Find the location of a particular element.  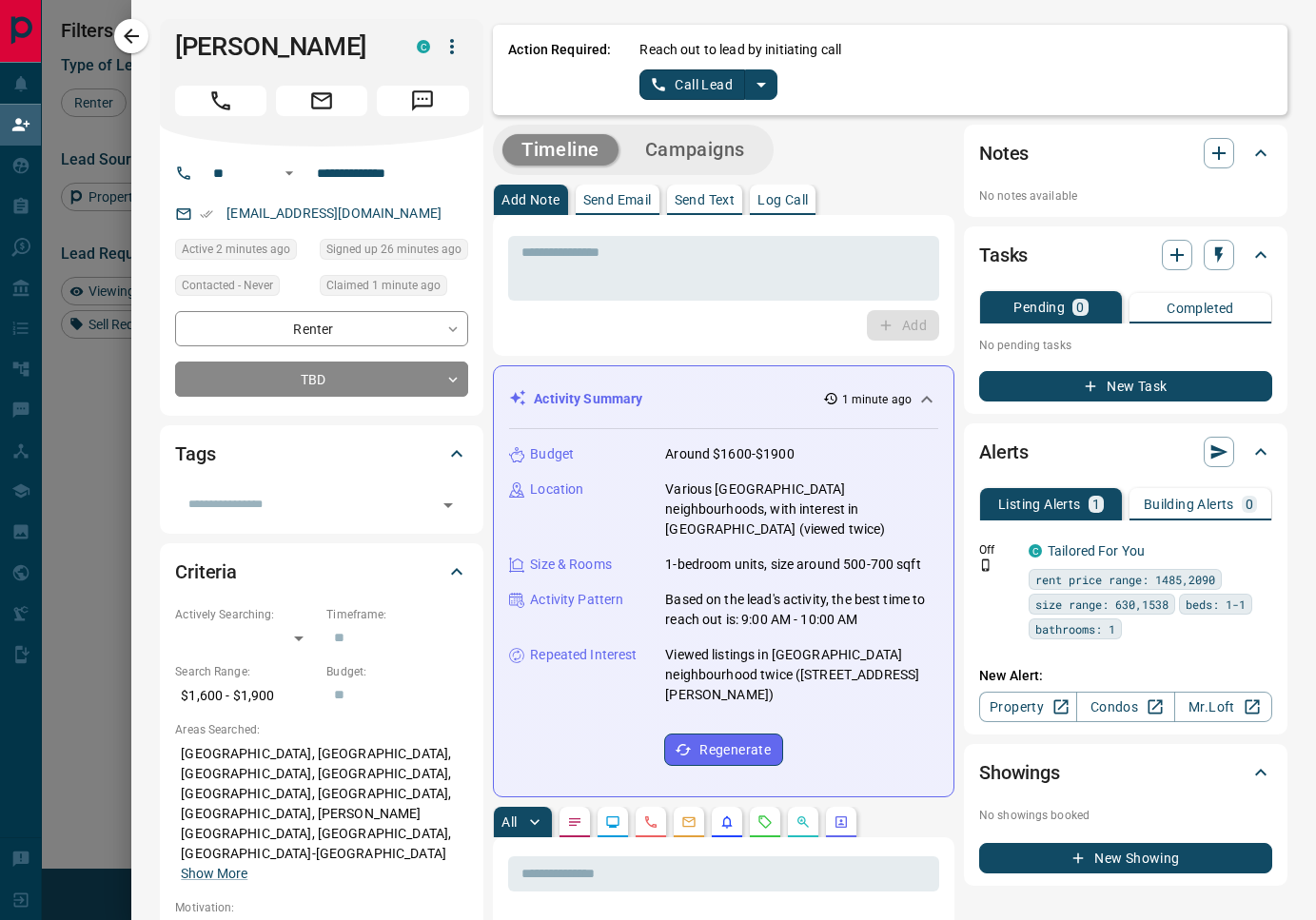

button: Timeline is located at coordinates (560, 149).